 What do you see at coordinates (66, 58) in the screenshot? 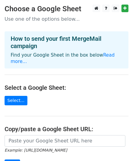
I see `p: Find your Google Sheet in the box below` at bounding box center [66, 58].